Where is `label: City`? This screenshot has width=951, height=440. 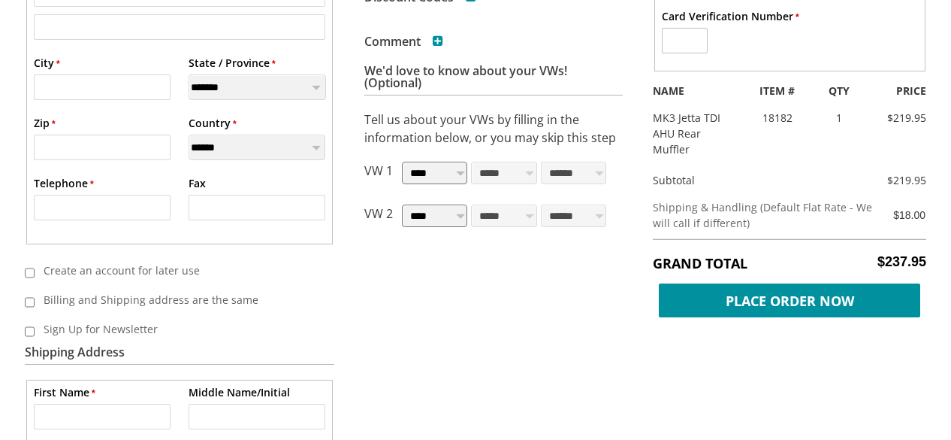
label: City is located at coordinates (47, 62).